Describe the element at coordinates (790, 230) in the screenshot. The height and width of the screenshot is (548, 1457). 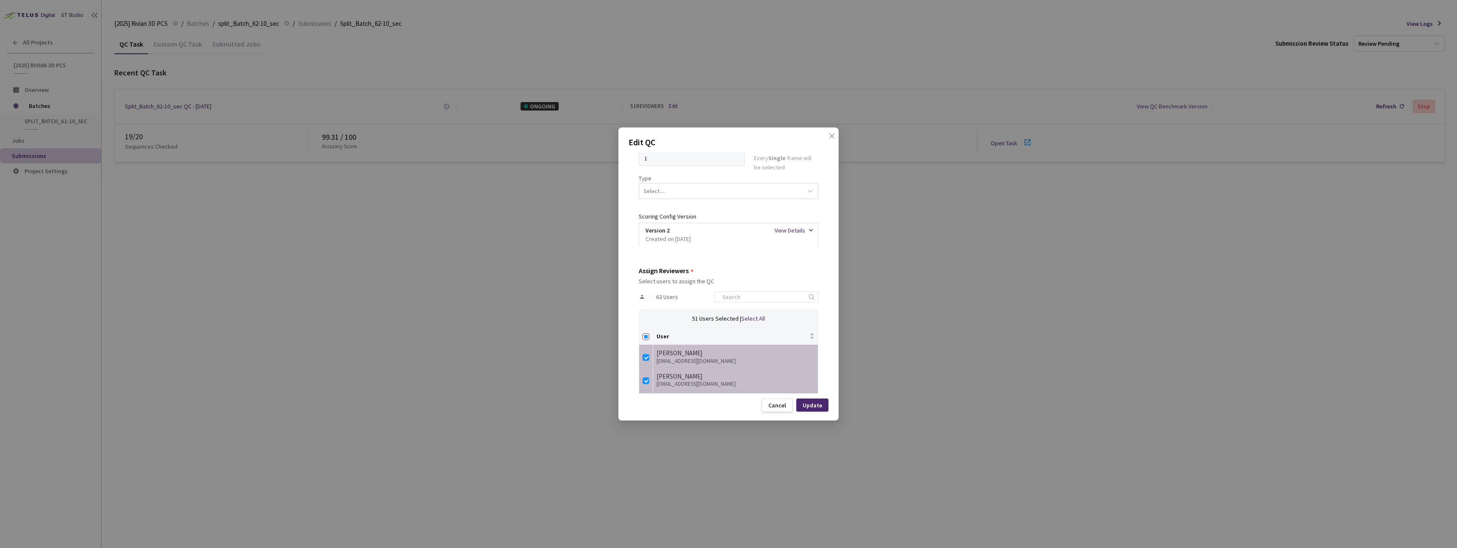
I see `div: View Details` at that location.